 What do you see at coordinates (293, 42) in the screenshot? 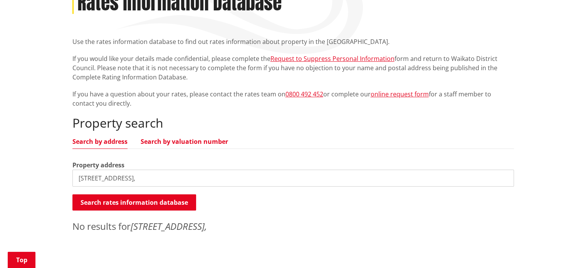
I see `p: Use the rates information database to find out rates information about property in the [GEOGRAPHI...` at bounding box center [293, 42].